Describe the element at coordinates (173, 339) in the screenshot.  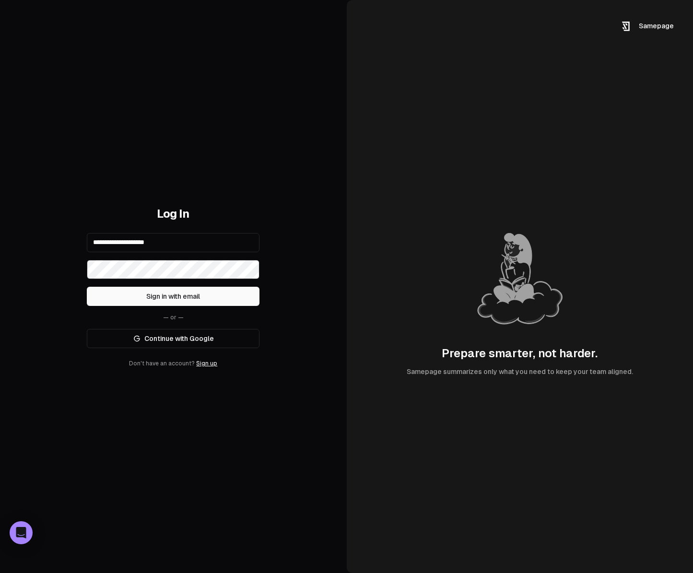
I see `a: Continue with Google` at that location.